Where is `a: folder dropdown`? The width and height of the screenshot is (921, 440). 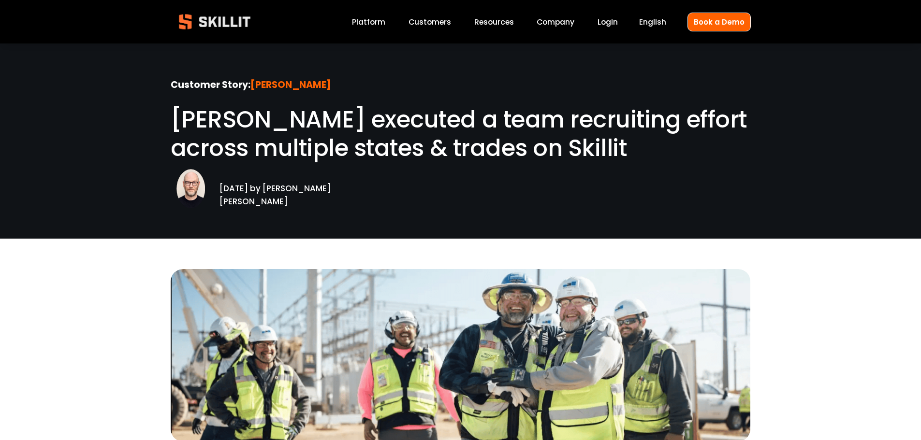 a: folder dropdown is located at coordinates (494, 22).